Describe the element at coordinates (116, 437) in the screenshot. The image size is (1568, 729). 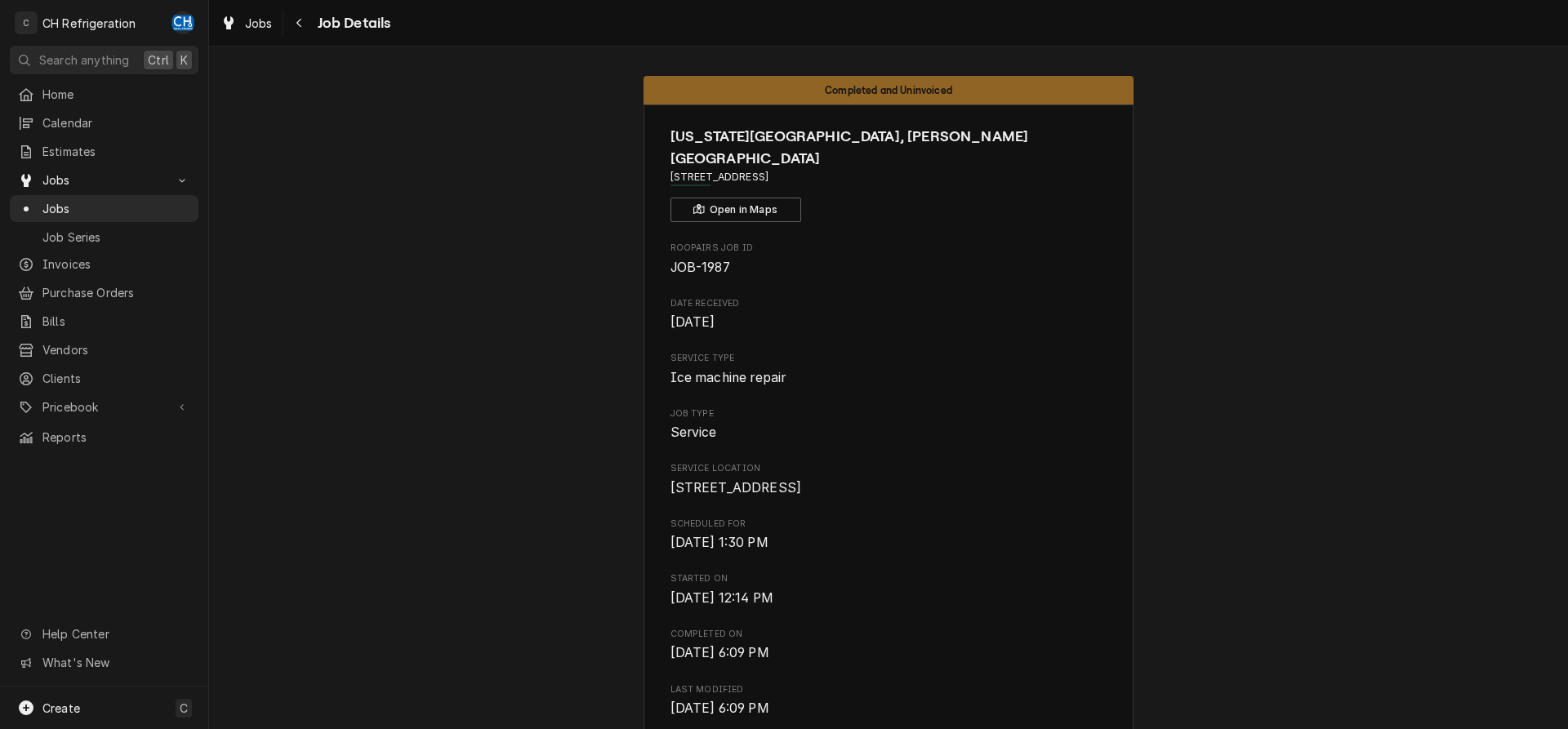
I see `span: Reports` at that location.